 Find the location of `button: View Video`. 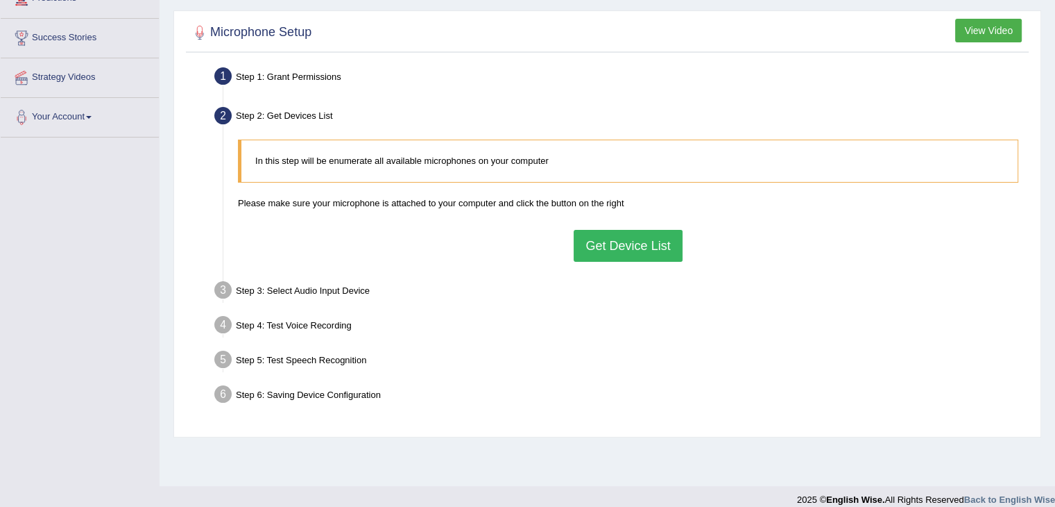

button: View Video is located at coordinates (989, 31).